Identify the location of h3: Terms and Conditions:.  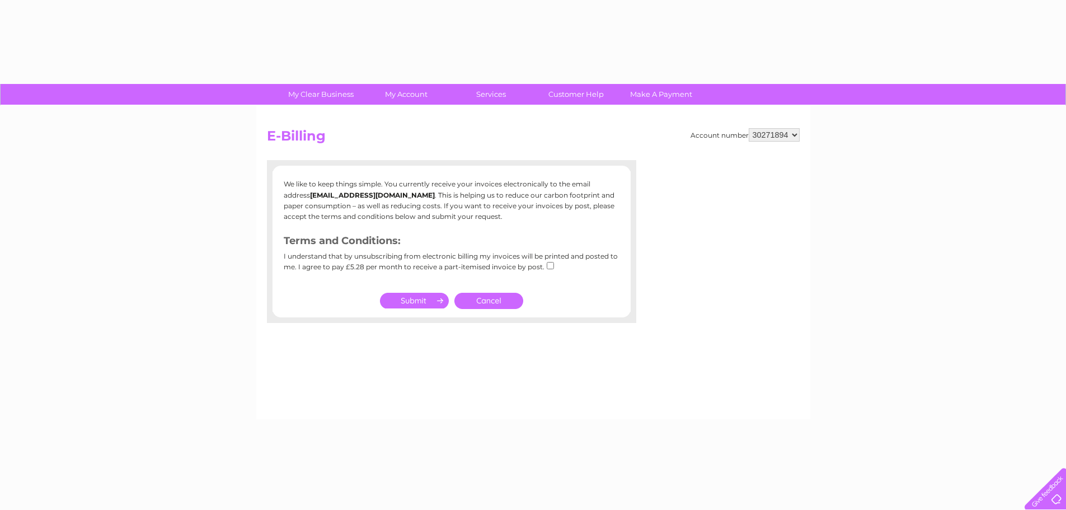
(451, 242).